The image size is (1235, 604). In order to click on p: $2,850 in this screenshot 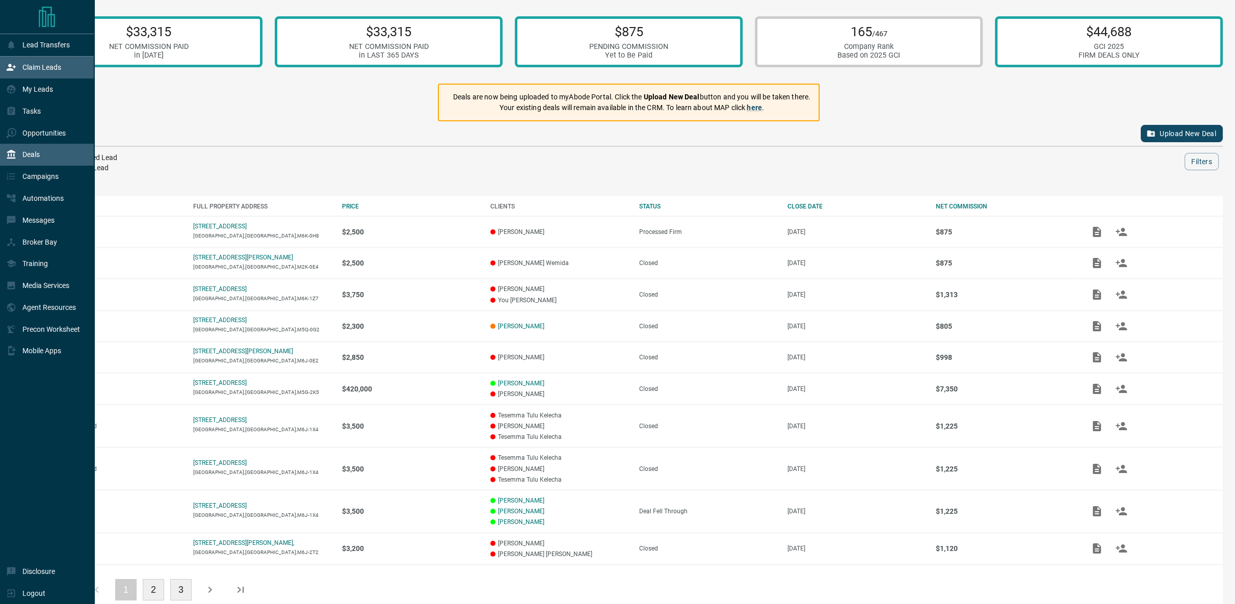, I will do `click(411, 357)`.